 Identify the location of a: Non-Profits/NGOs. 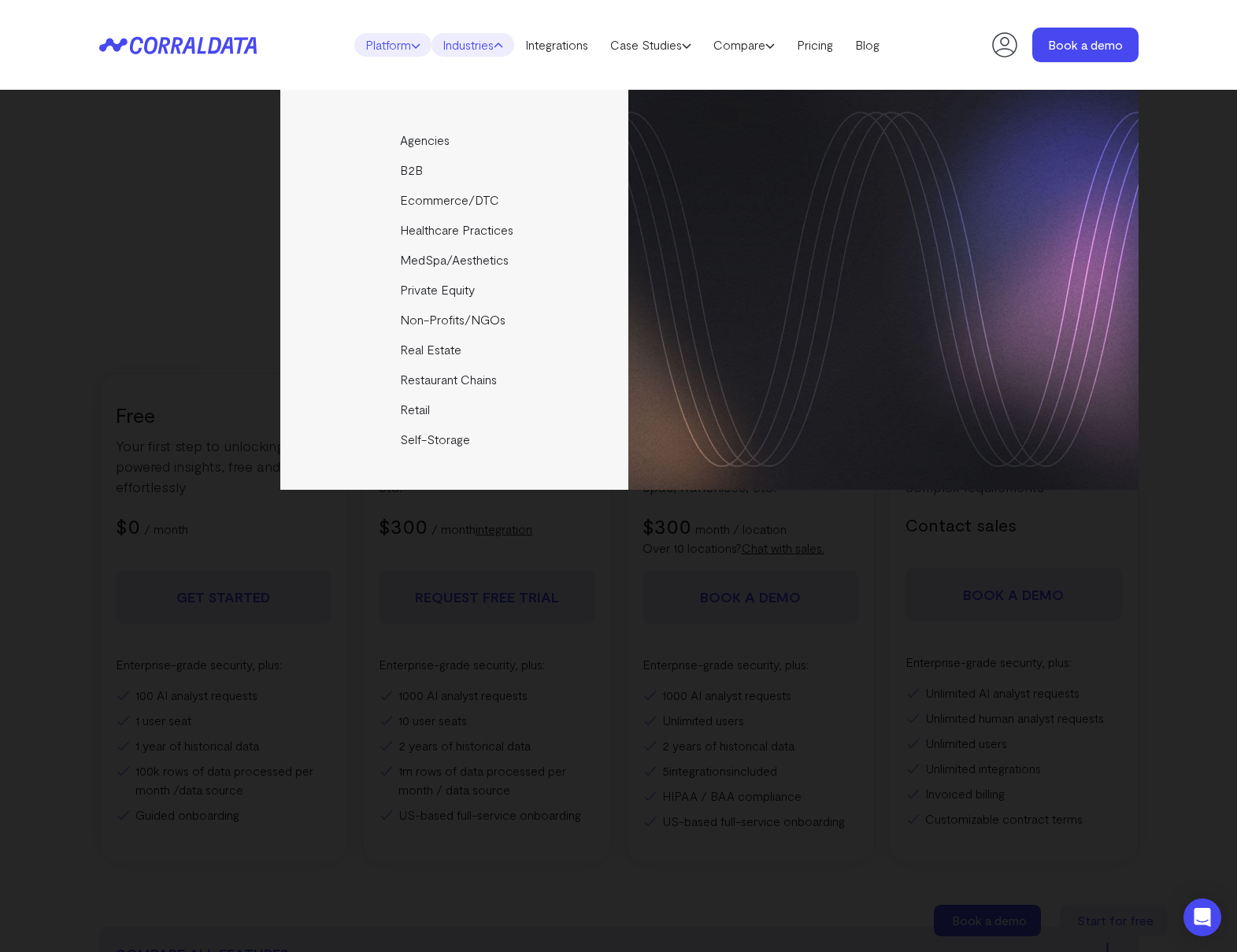
(455, 319).